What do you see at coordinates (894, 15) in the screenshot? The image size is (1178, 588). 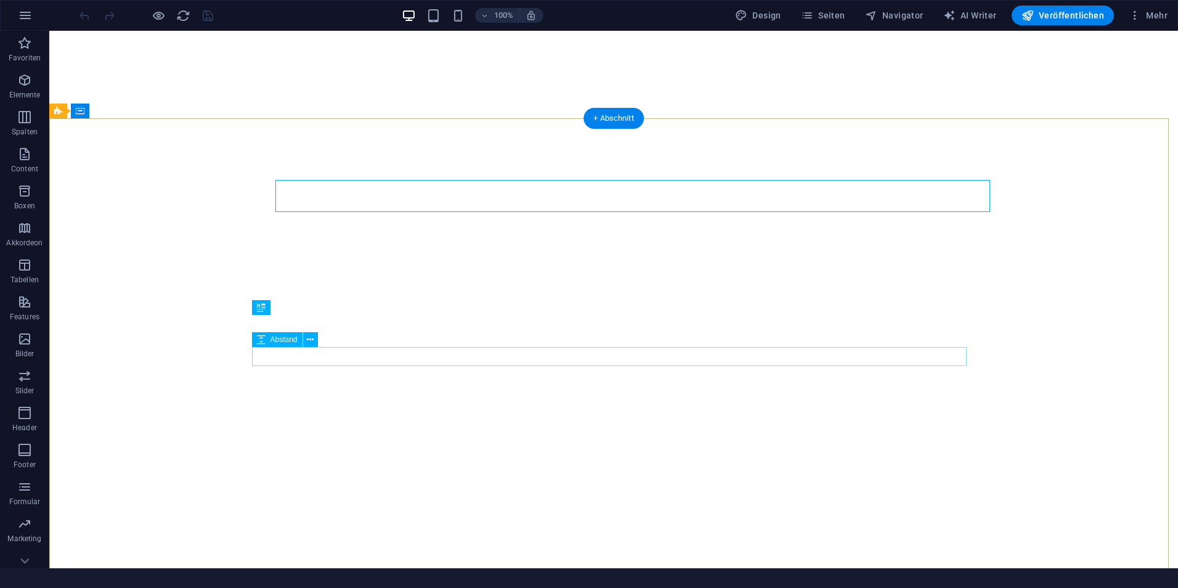 I see `span: Navigator` at bounding box center [894, 15].